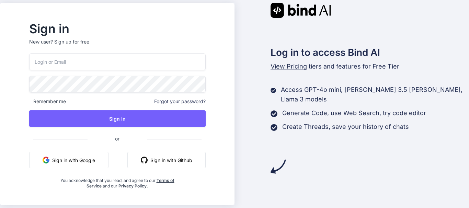 This screenshot has width=469, height=208. I want to click on img: Bind AI logo, so click(300, 10).